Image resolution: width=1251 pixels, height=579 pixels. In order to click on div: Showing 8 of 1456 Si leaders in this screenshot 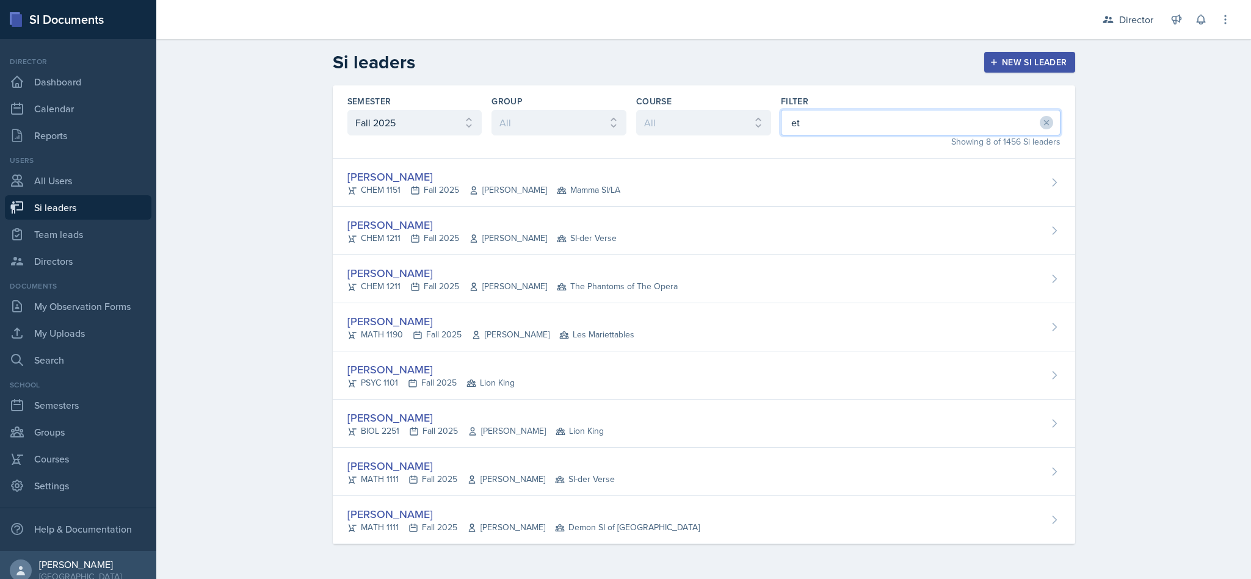, I will do `click(921, 142)`.